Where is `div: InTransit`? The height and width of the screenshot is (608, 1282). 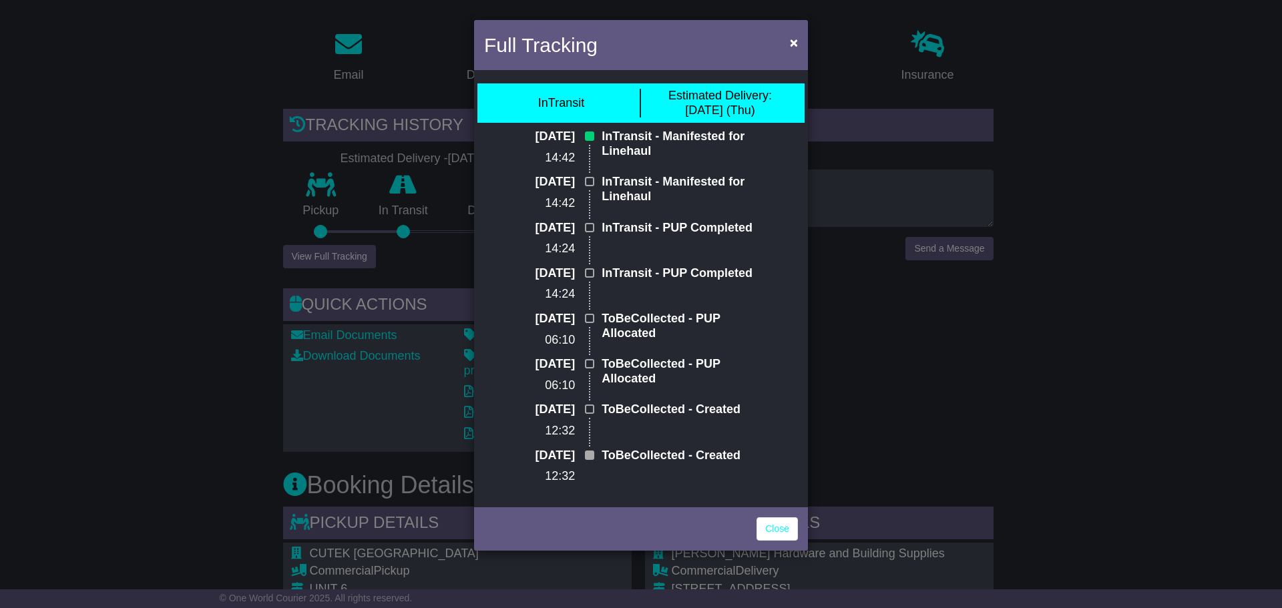
div: InTransit is located at coordinates (561, 104).